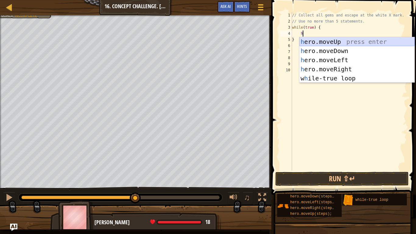 This screenshot has height=234, width=416. I want to click on div: 5, so click(286, 40).